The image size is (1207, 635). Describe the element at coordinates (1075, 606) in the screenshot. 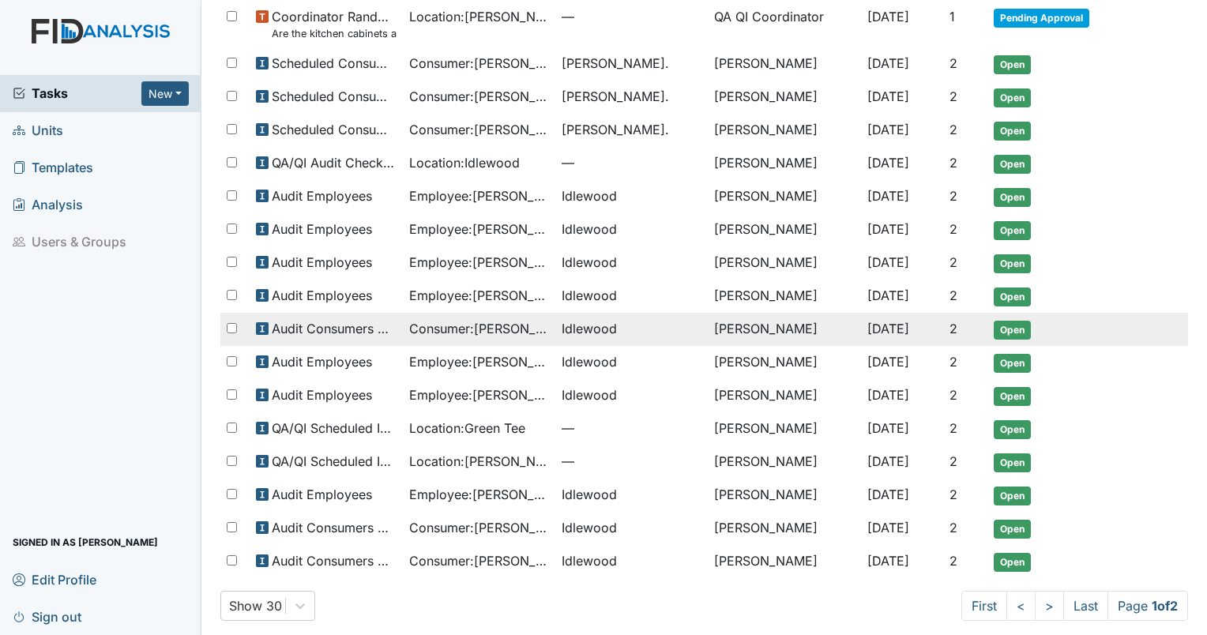

I see `nav: task-pagination` at that location.